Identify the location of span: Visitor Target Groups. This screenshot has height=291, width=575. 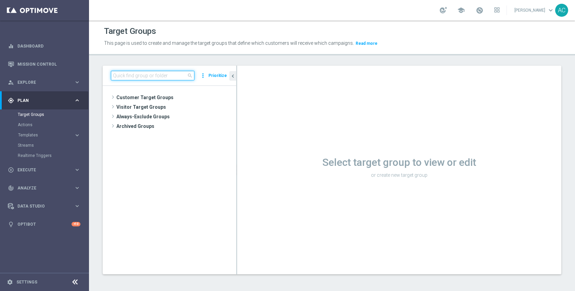
(176, 107).